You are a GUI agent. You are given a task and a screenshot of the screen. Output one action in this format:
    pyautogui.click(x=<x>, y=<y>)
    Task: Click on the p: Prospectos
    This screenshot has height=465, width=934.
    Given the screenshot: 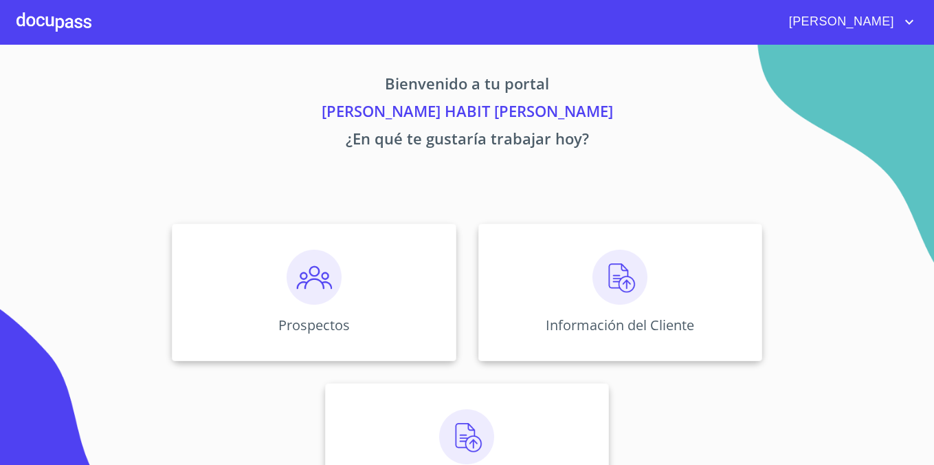 What is the action you would take?
    pyautogui.click(x=314, y=324)
    